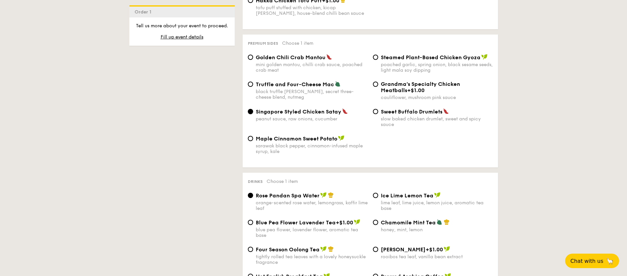 This screenshot has height=276, width=627. I want to click on span: Sweet Buffalo Drumlets, so click(411, 112).